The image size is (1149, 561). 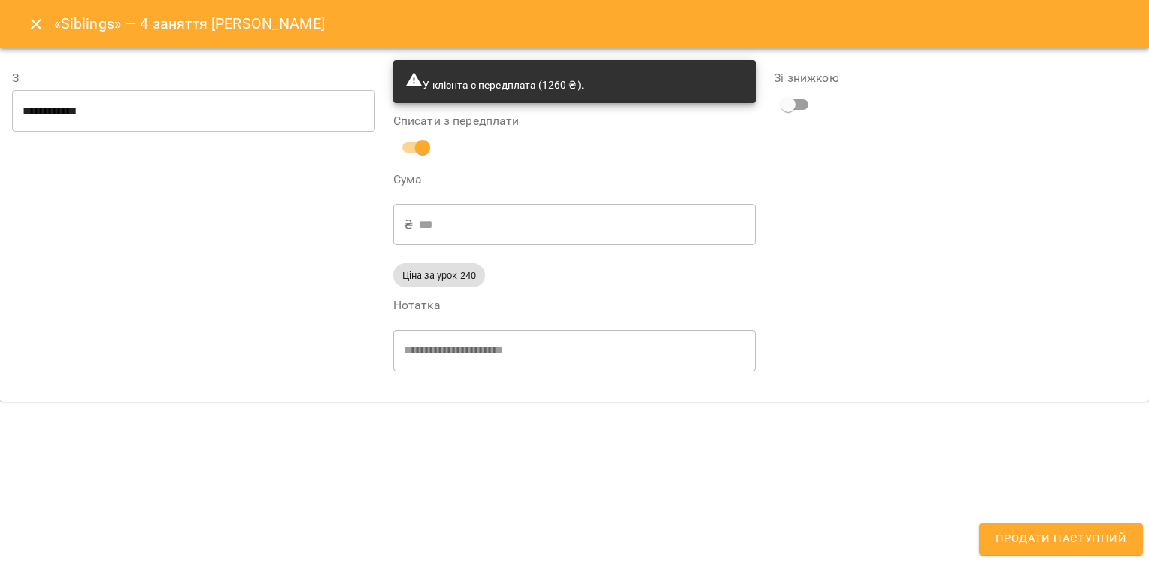 I want to click on span: Продати наступний, so click(x=1061, y=539).